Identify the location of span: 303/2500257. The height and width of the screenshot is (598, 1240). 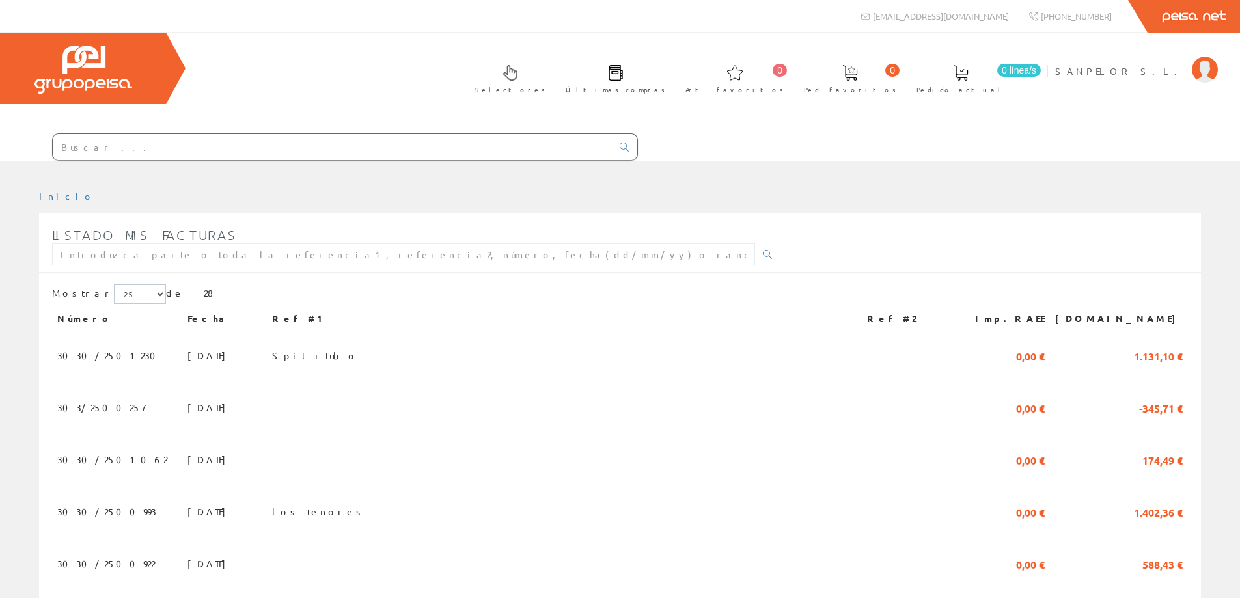
(101, 407).